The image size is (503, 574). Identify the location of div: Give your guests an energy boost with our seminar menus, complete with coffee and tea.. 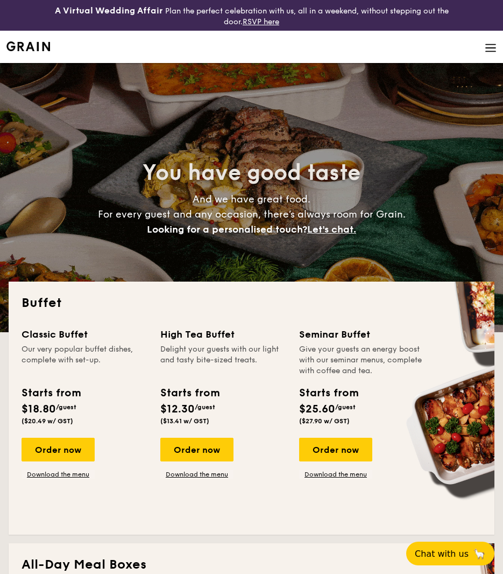
(362, 360).